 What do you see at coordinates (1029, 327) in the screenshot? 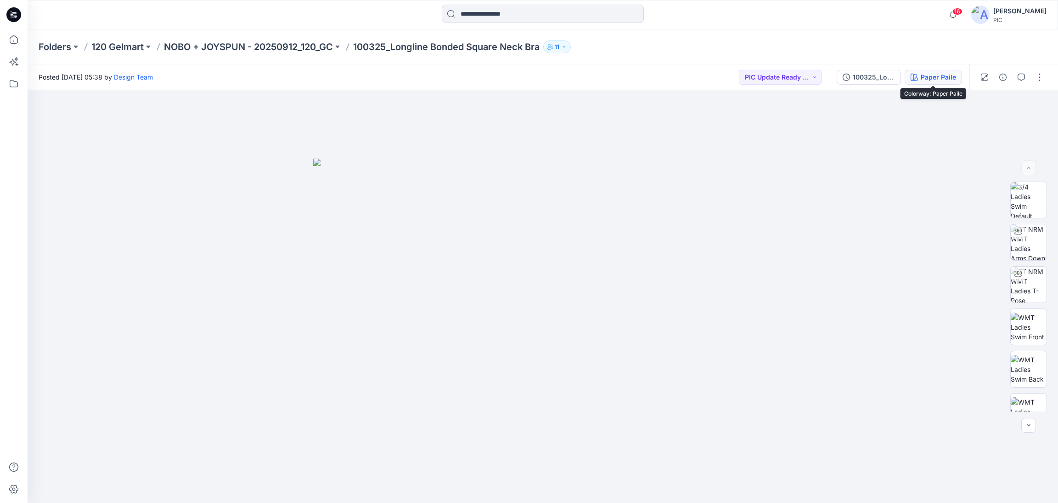
I see `img: WMT Ladies Swim Front` at bounding box center [1029, 327].